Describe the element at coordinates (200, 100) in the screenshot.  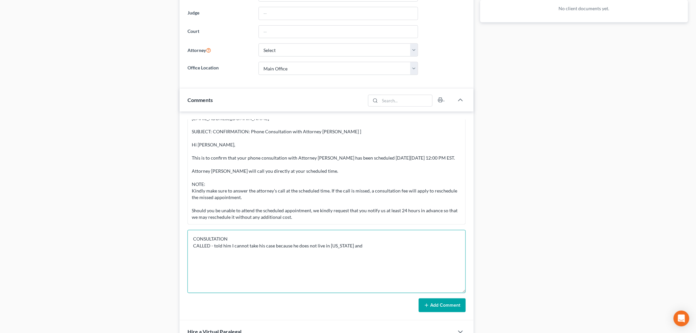
I see `span: Comments` at that location.